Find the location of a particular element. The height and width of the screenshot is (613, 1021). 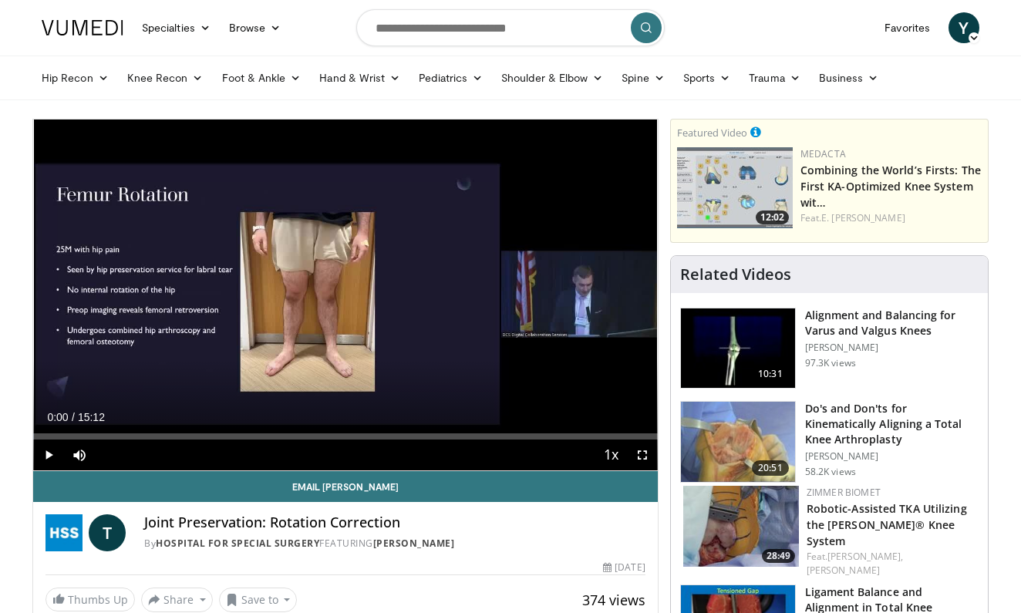

a: 28:49 is located at coordinates (741, 526).